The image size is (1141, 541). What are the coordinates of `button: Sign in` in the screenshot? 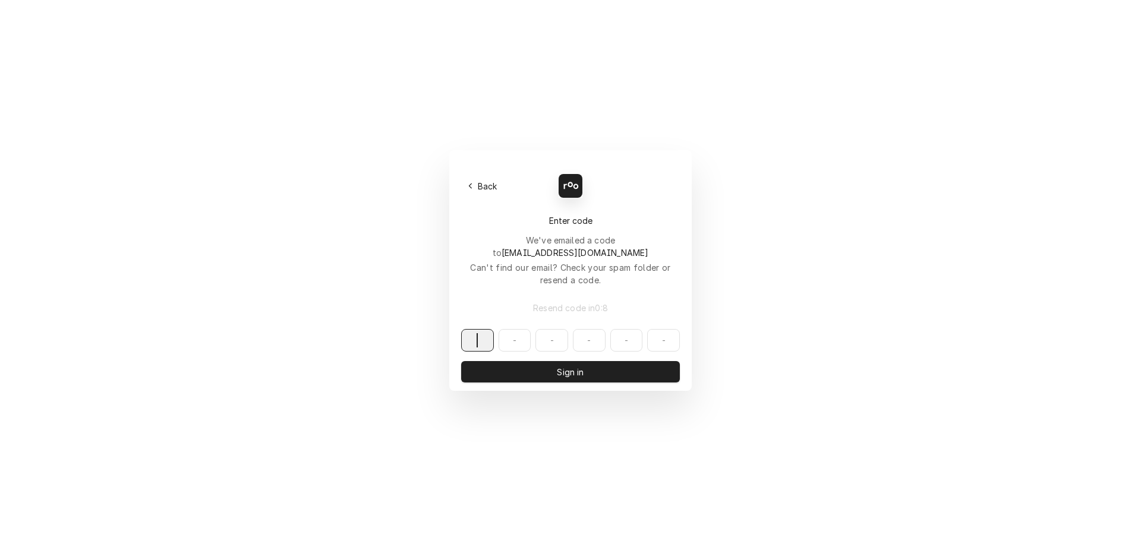 It's located at (570, 372).